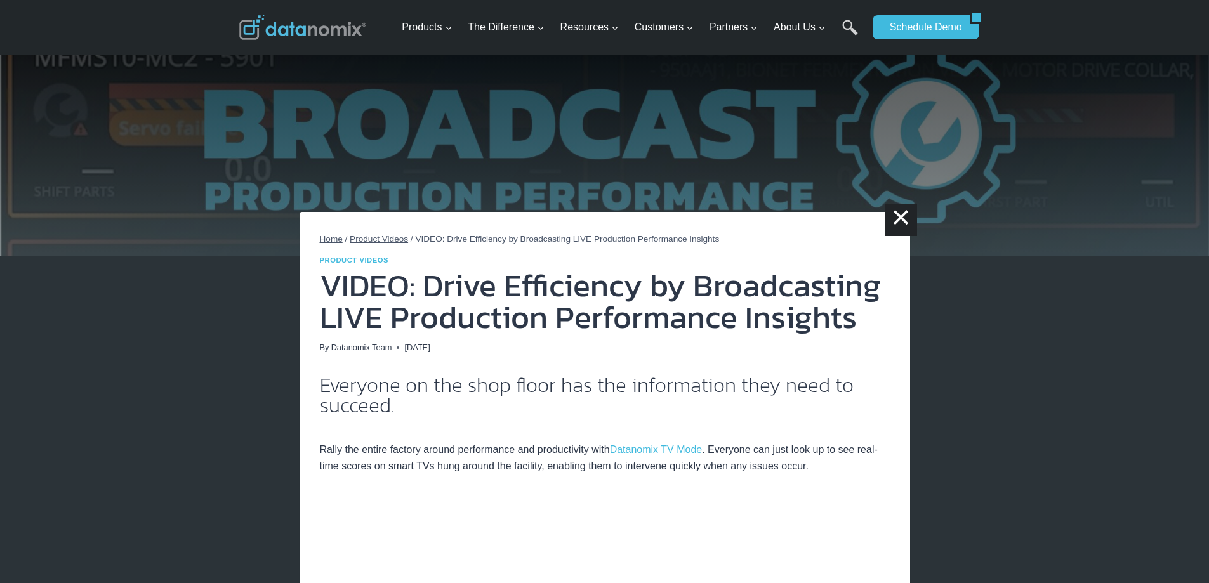  Describe the element at coordinates (734, 27) in the screenshot. I see `span: Partners` at that location.